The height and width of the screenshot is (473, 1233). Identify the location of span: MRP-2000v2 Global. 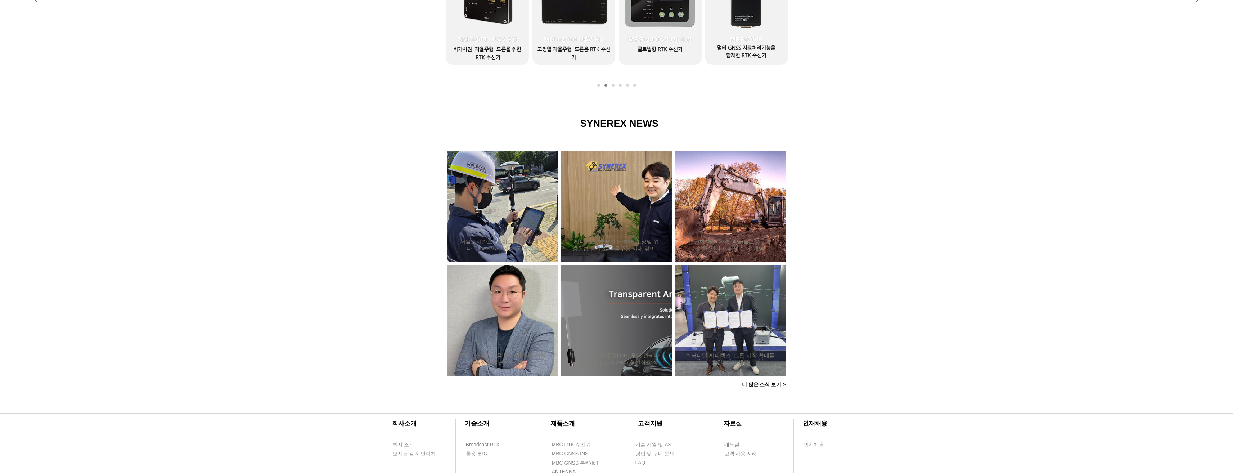
(660, 40).